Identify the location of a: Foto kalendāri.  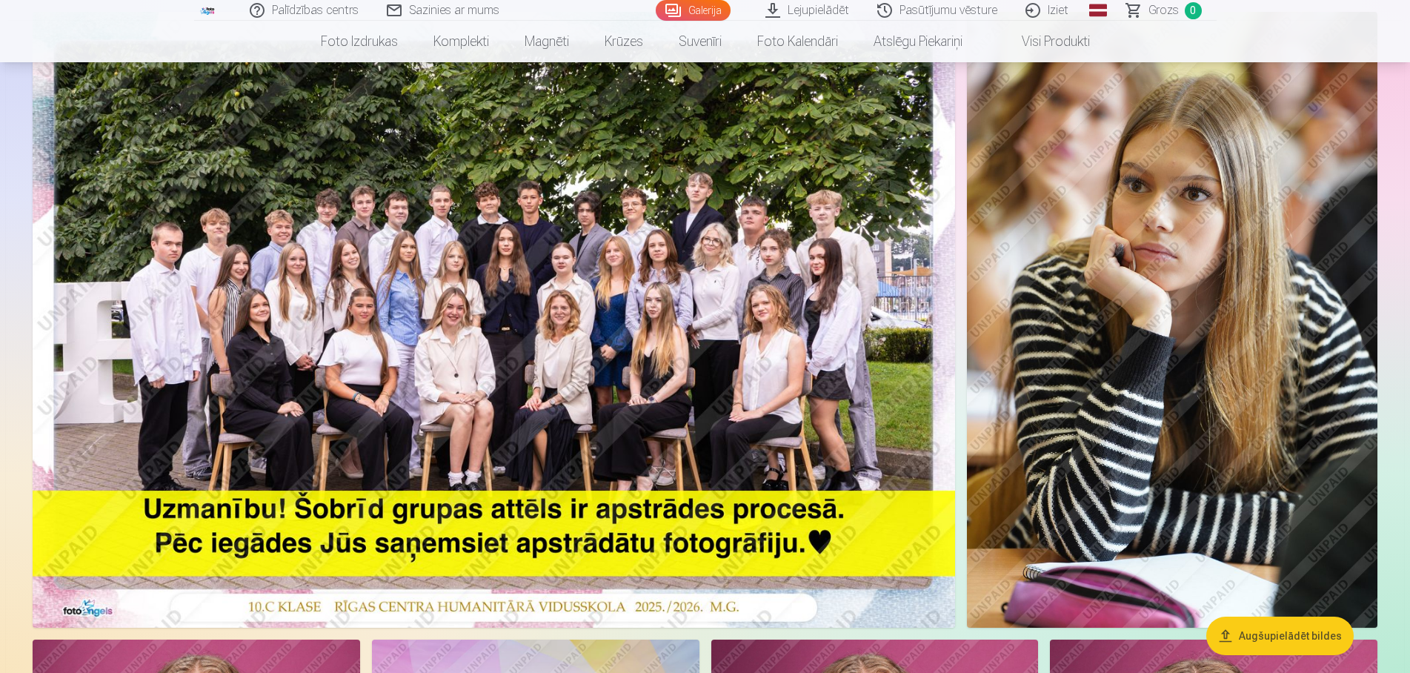
(797, 41).